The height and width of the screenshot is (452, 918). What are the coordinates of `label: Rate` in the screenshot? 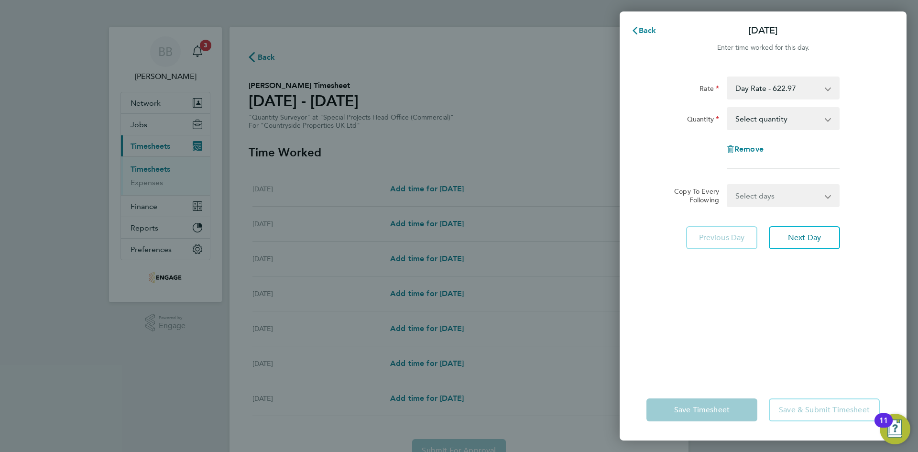 It's located at (709, 90).